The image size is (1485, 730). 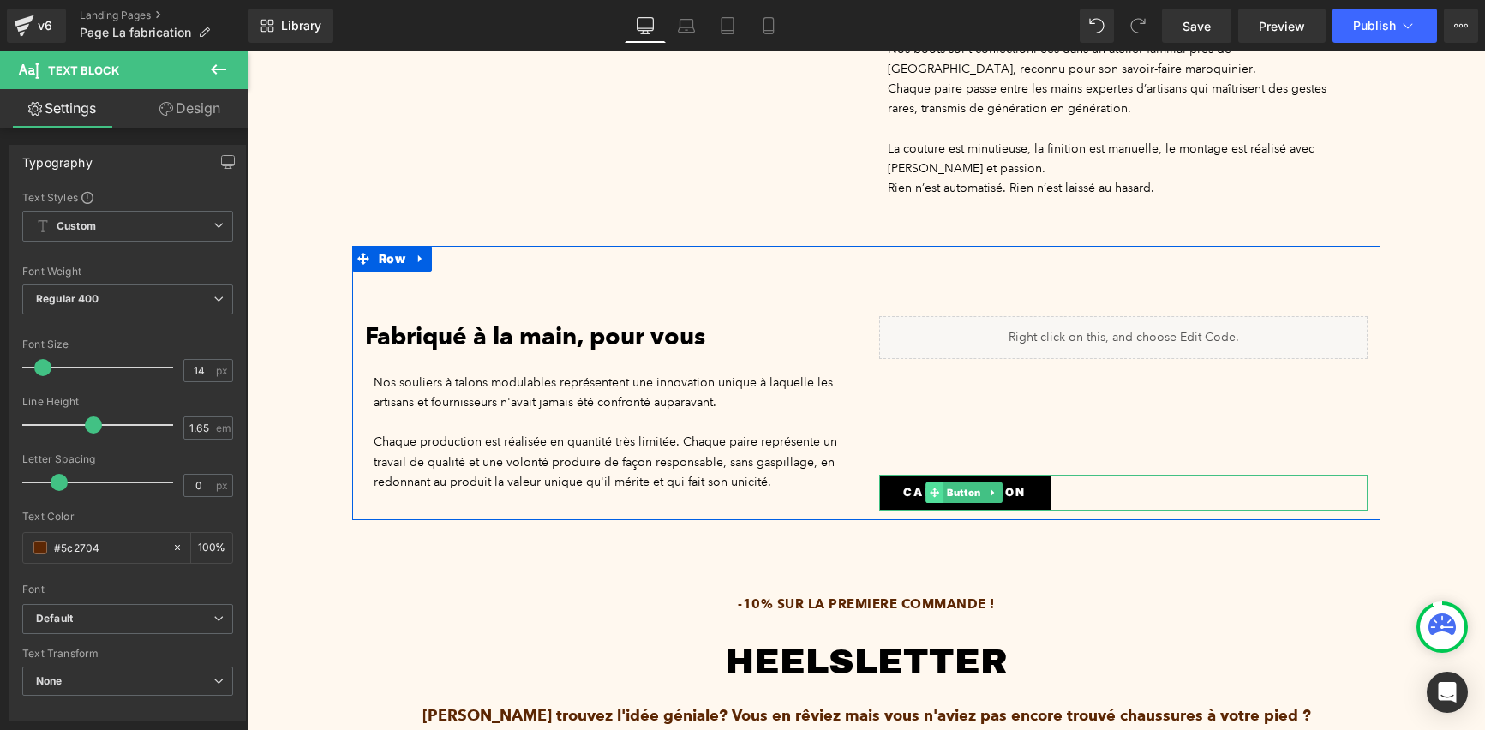 I want to click on div: v6, so click(x=45, y=26).